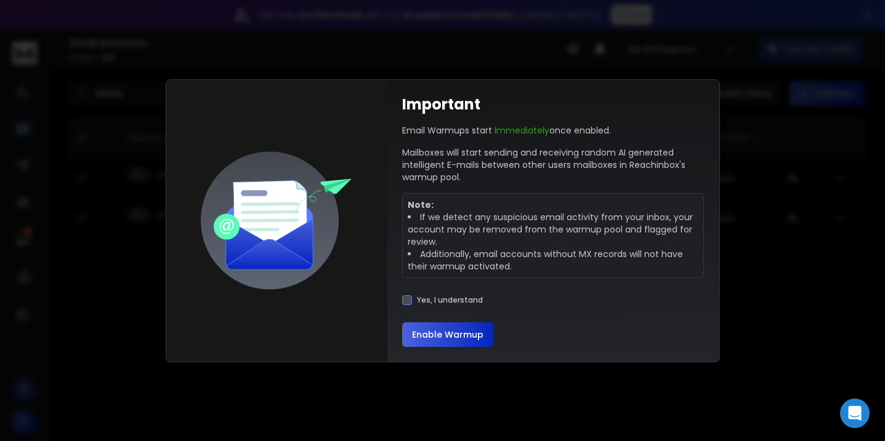  I want to click on span: Immediately, so click(521, 130).